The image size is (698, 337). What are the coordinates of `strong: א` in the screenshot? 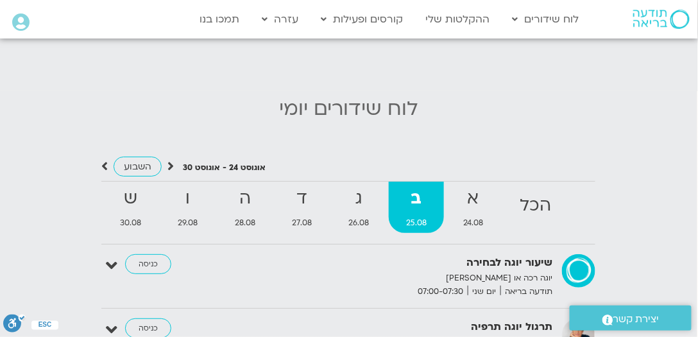 It's located at (474, 198).